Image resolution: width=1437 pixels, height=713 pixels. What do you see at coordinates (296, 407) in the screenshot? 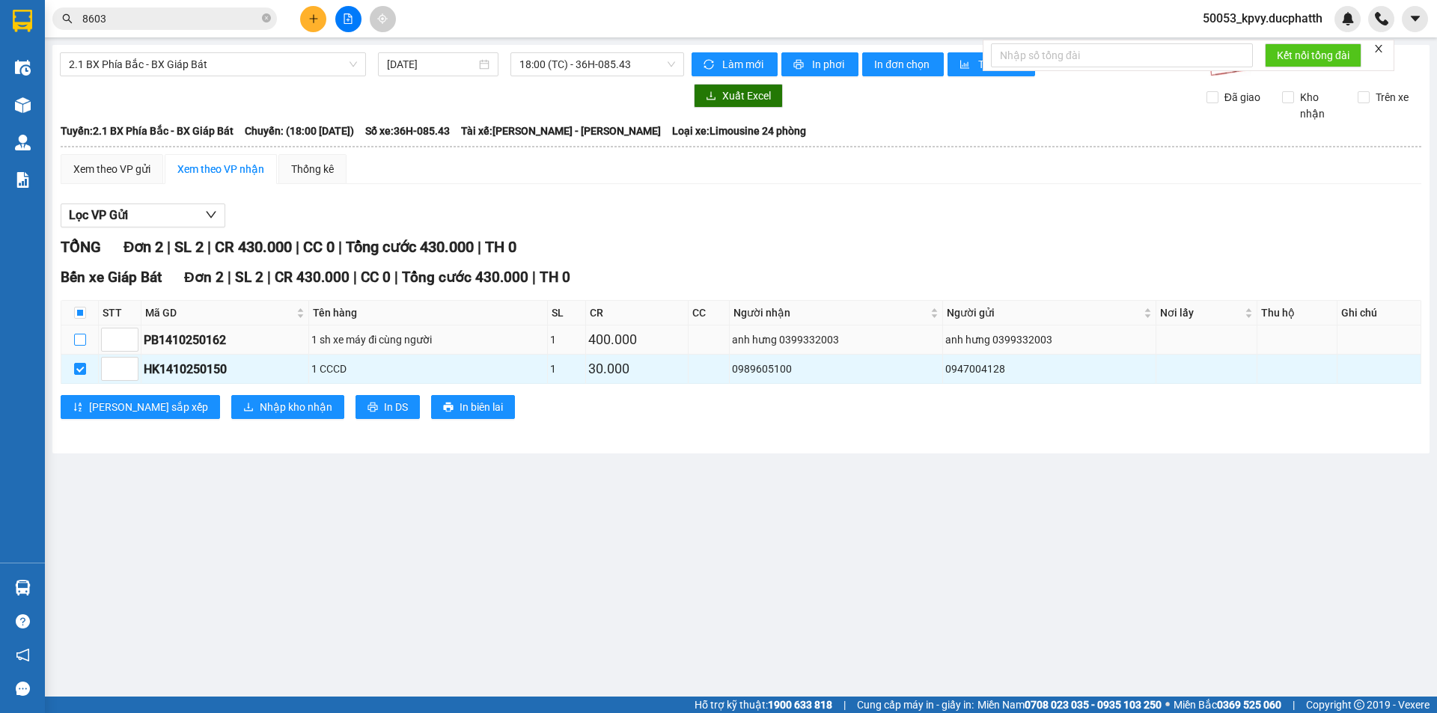
I see `span: Nhập kho nhận` at bounding box center [296, 407].